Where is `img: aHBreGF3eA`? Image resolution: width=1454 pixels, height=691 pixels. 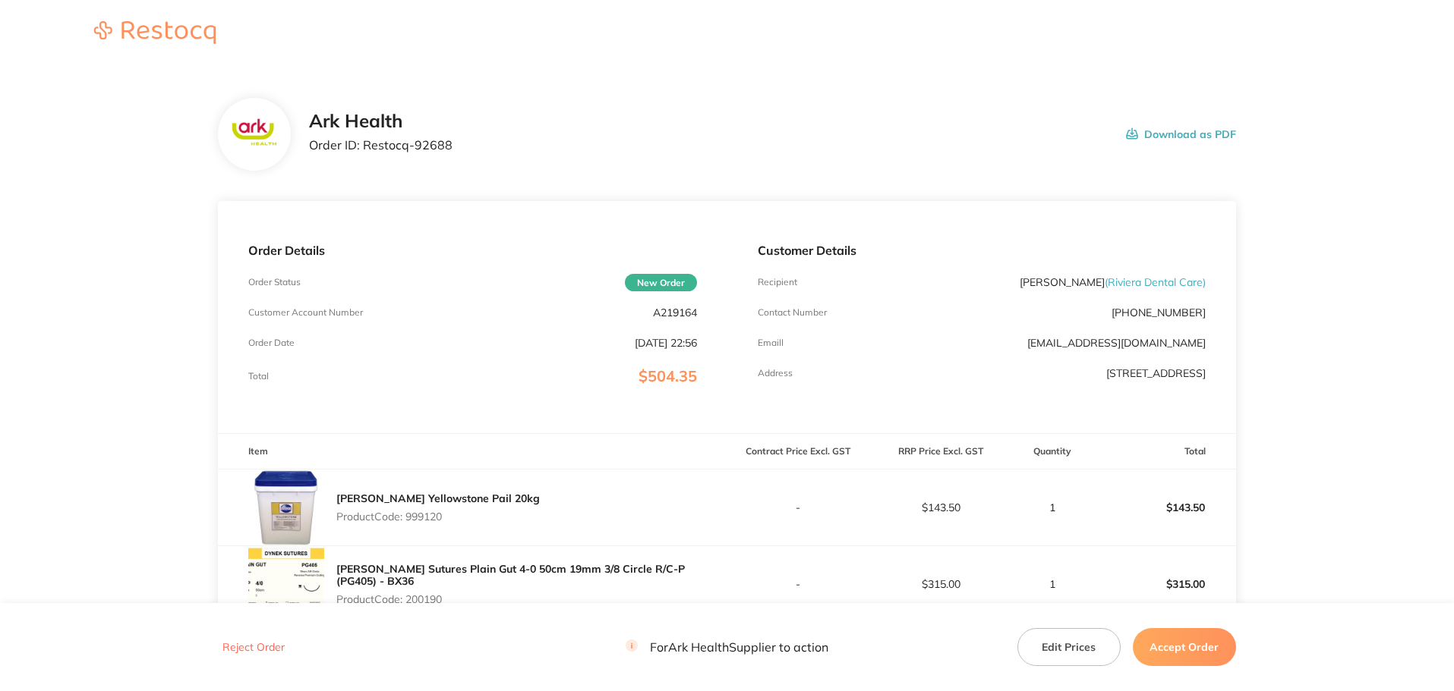 img: aHBreGF3eA is located at coordinates (286, 584).